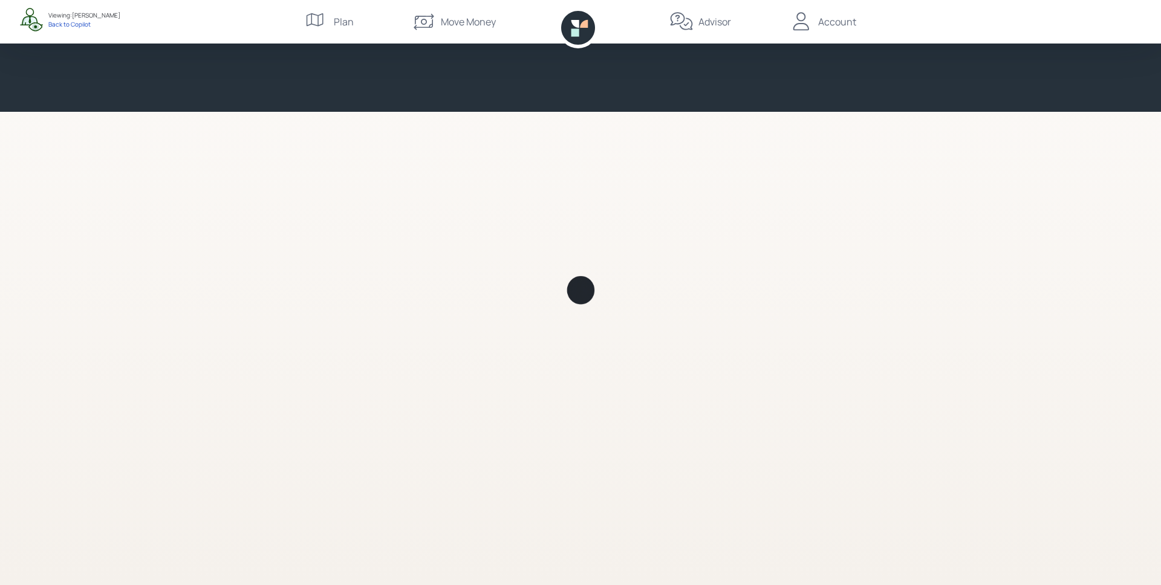 The height and width of the screenshot is (585, 1161). I want to click on div: Back to Copilot, so click(84, 24).